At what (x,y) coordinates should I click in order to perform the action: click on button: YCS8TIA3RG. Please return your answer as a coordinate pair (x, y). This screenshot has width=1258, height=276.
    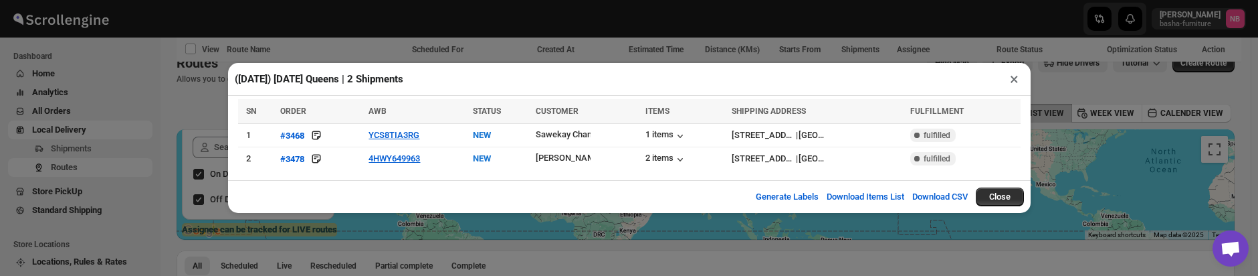
    Looking at the image, I should click on (394, 134).